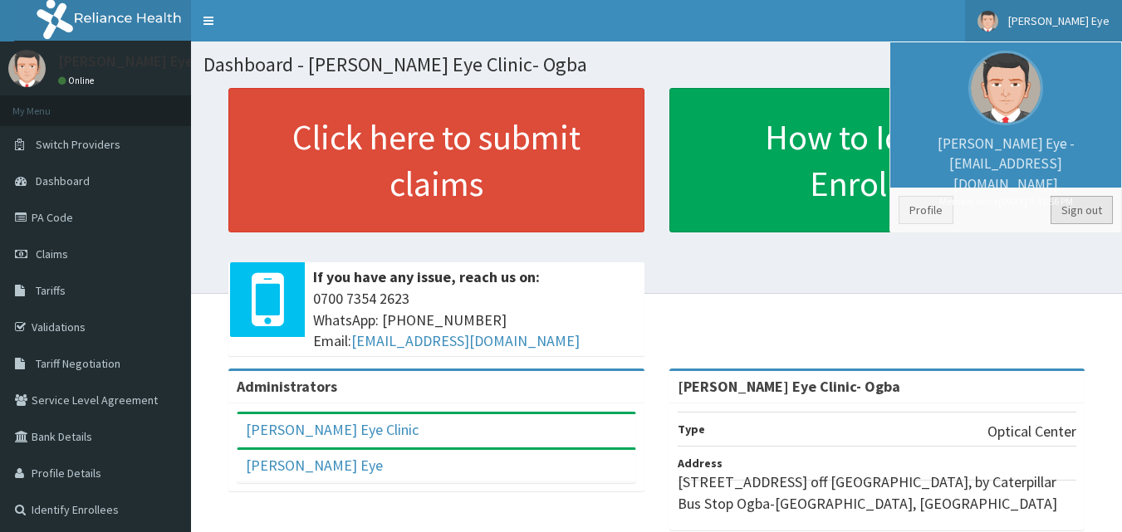 The height and width of the screenshot is (532, 1122). I want to click on p: Optical Center, so click(1031, 432).